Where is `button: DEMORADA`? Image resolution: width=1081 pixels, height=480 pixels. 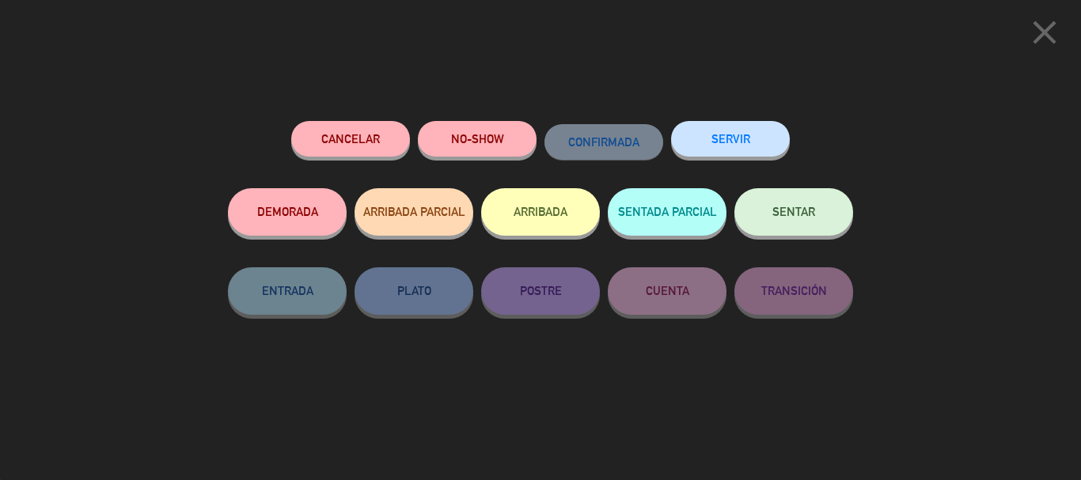
button: DEMORADA is located at coordinates (287, 212).